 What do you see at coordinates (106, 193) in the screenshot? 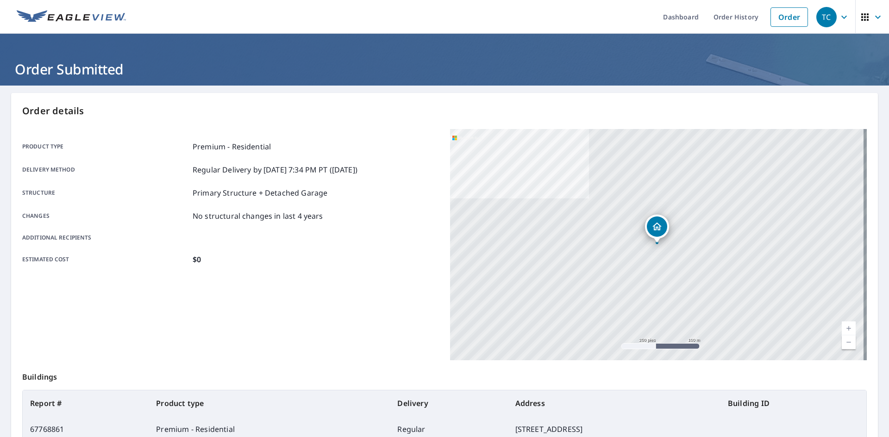
I see `p: Structure` at bounding box center [106, 193].